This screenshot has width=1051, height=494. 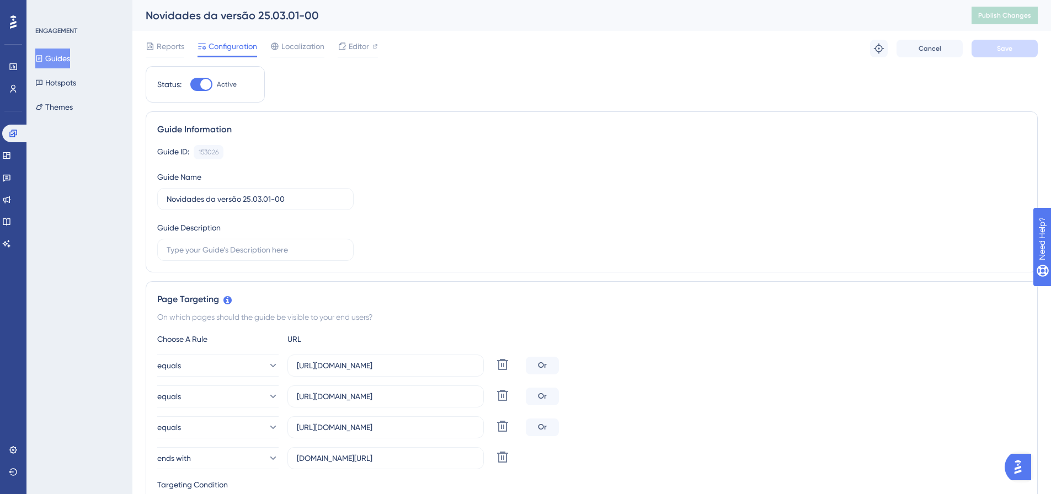 What do you see at coordinates (171, 46) in the screenshot?
I see `span: Reports` at bounding box center [171, 46].